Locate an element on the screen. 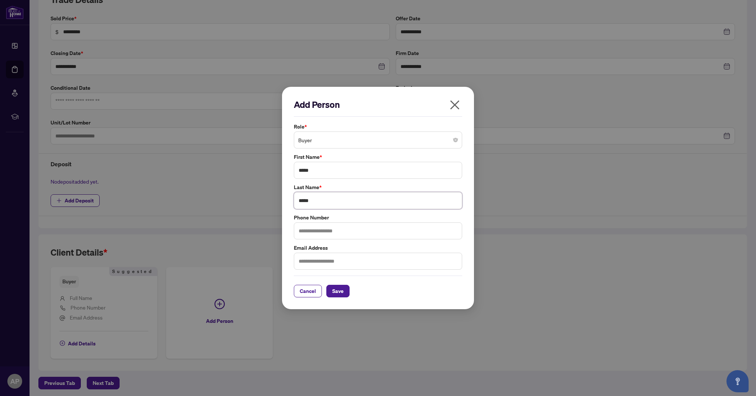  span: close-circle is located at coordinates (456, 140).